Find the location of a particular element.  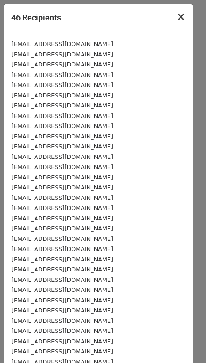

button: Close is located at coordinates (181, 17).